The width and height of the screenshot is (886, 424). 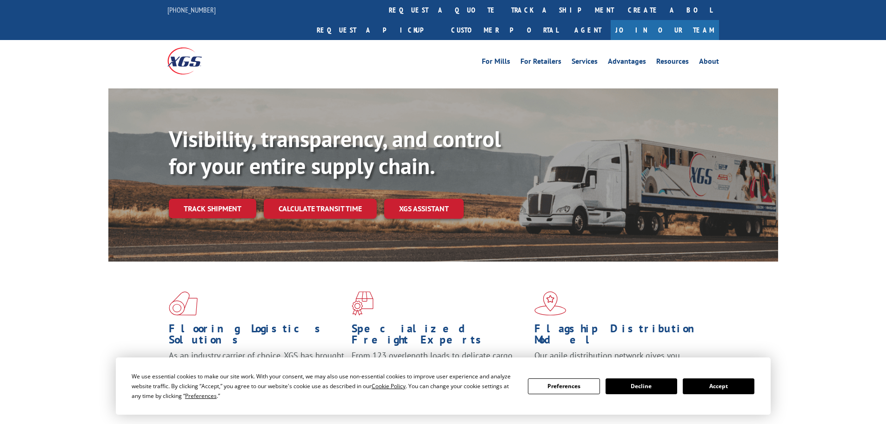 I want to click on img: xgs-icon-flagship-distribution-model-red, so click(x=550, y=303).